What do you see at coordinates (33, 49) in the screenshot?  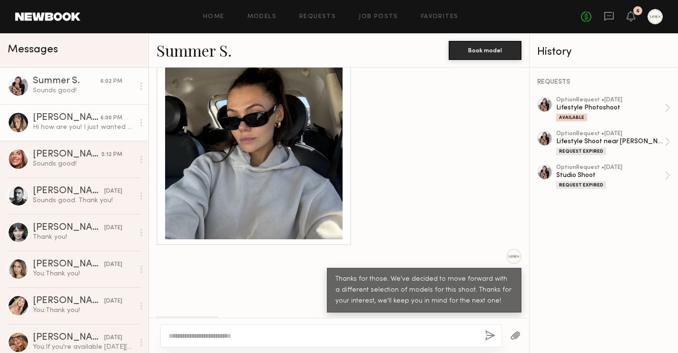 I see `span: Messages` at bounding box center [33, 49].